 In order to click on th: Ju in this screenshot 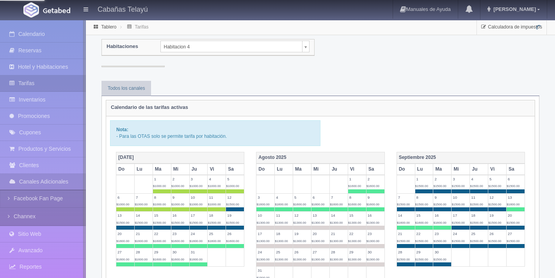, I will do `click(338, 169)`.